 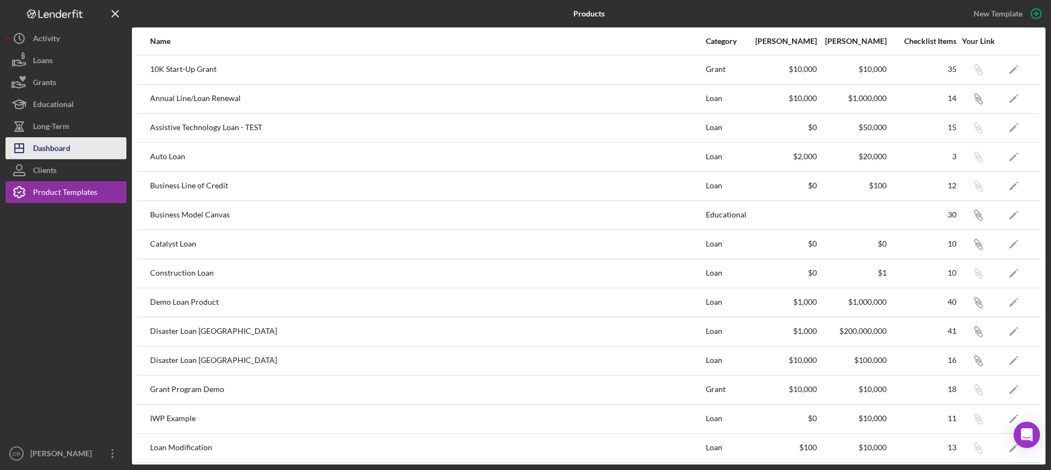 What do you see at coordinates (46, 40) in the screenshot?
I see `div: Activity` at bounding box center [46, 40].